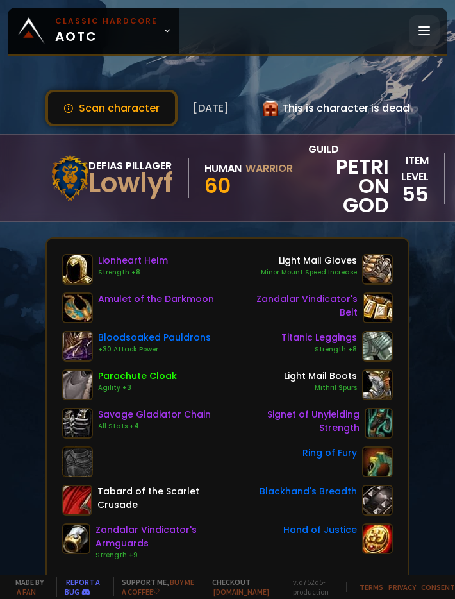 This screenshot has height=599, width=455. What do you see at coordinates (330, 453) in the screenshot?
I see `div: Ring of Fury` at bounding box center [330, 453].